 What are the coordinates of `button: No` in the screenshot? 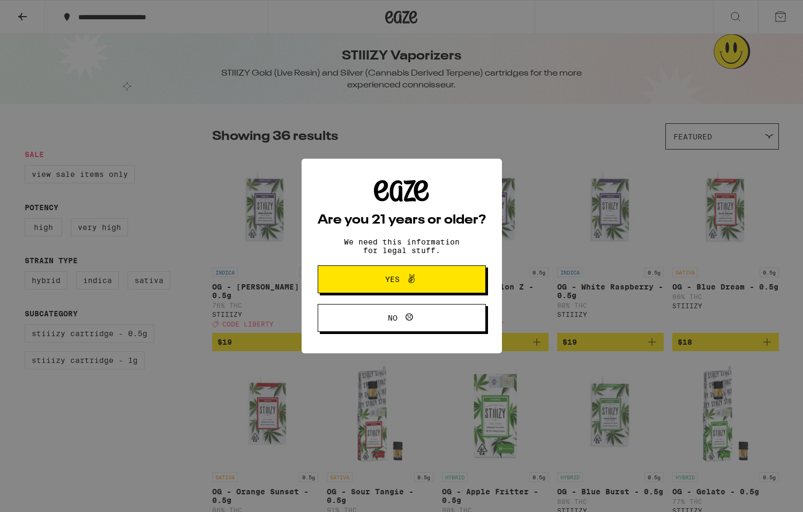 It's located at (402, 318).